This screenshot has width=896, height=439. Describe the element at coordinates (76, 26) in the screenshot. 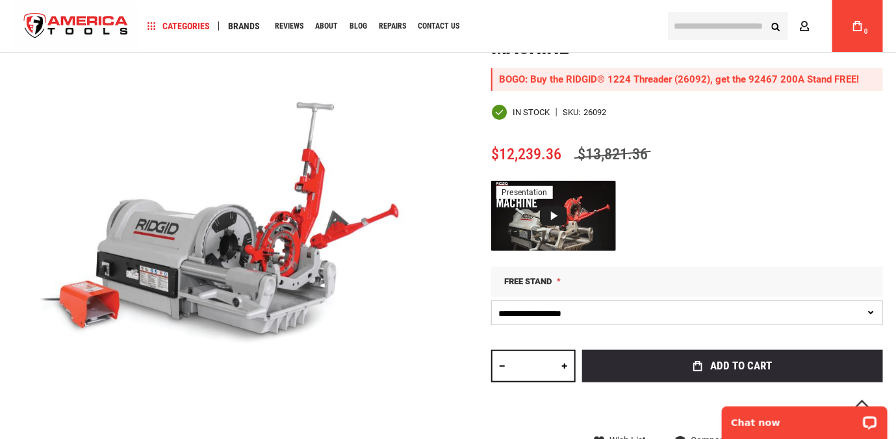

I see `img: America Tools` at that location.